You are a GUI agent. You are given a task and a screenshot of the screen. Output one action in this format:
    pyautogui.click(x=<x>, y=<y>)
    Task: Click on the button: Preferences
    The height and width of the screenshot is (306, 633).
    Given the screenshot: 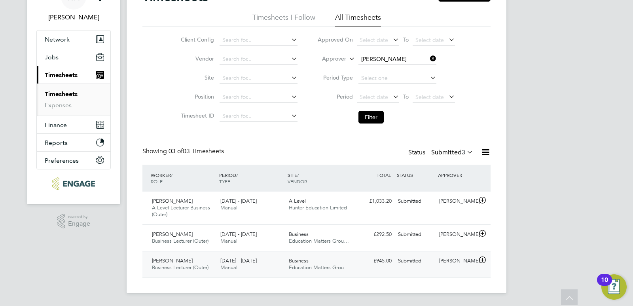 What is the action you would take?
    pyautogui.click(x=74, y=160)
    